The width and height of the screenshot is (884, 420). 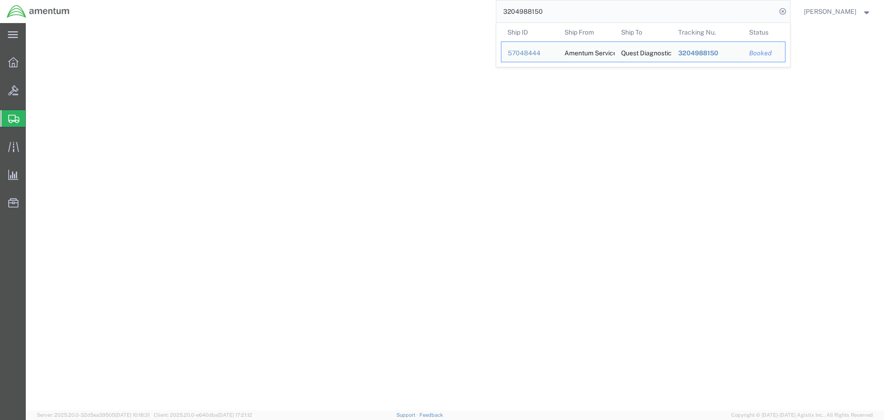 I want to click on th: Status, so click(x=764, y=32).